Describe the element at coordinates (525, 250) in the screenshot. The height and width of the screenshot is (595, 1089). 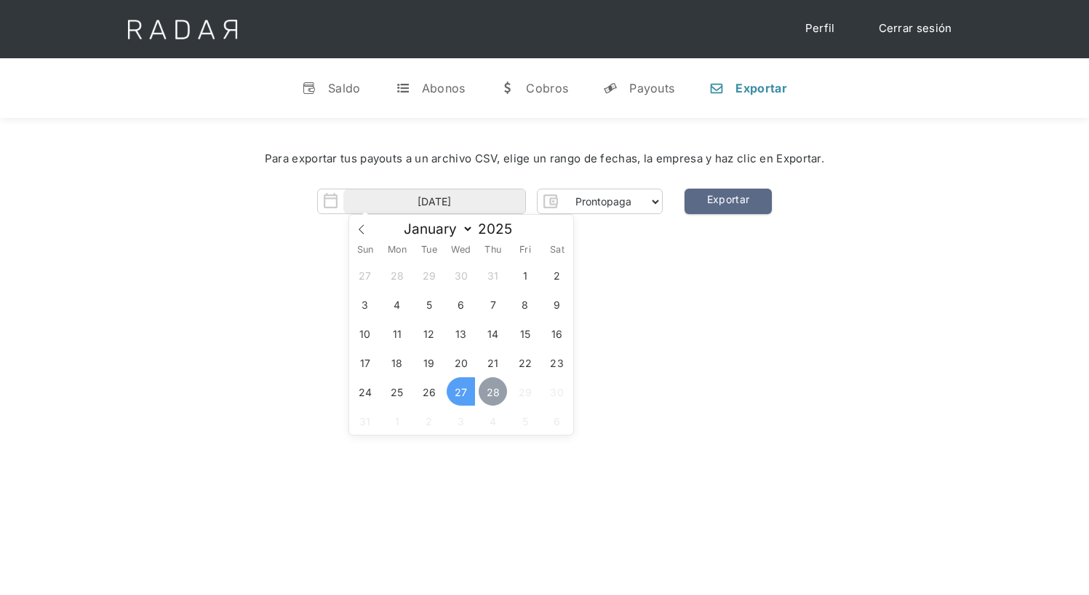
I see `span: Fri` at that location.